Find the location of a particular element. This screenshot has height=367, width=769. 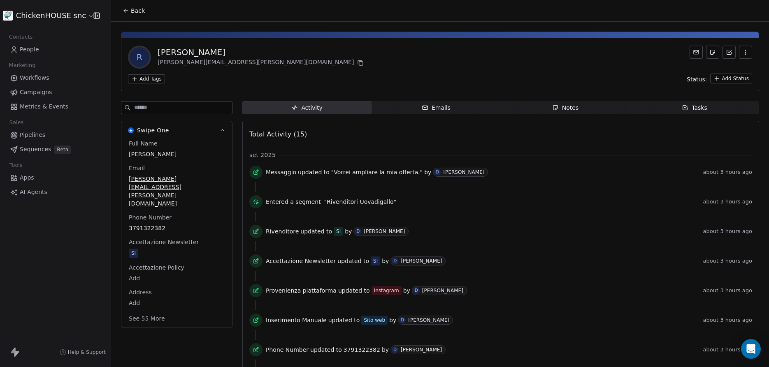

div: Tasks is located at coordinates (694, 108).